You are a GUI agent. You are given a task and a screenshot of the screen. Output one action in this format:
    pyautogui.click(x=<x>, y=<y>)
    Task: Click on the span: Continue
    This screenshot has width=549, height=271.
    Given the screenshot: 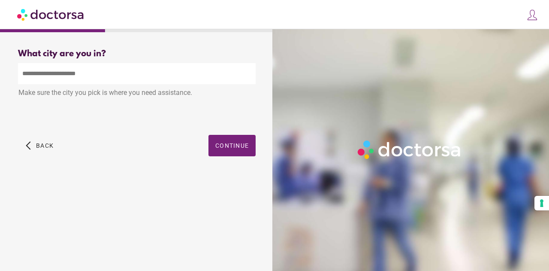 What is the action you would take?
    pyautogui.click(x=232, y=145)
    